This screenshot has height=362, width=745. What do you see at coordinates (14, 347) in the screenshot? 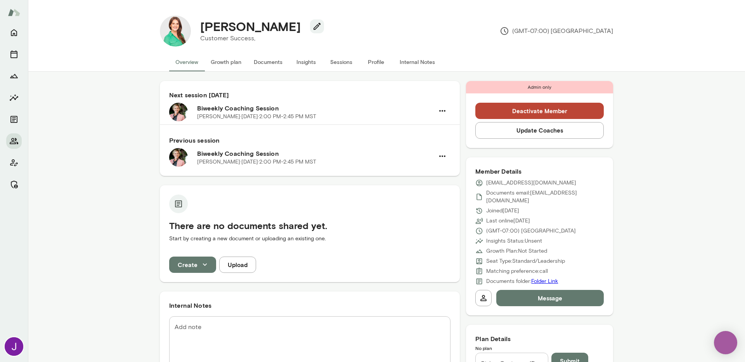
I see `img: Jocelyn Grodin` at bounding box center [14, 347].